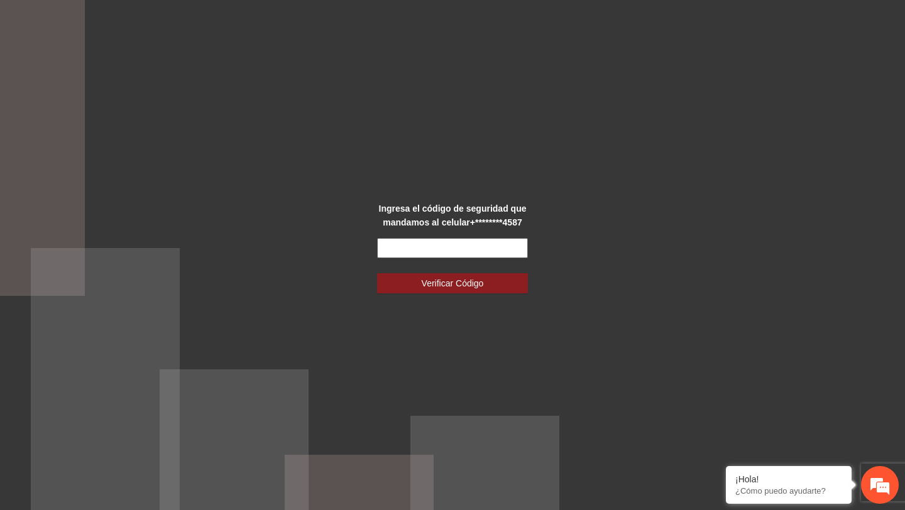  Describe the element at coordinates (138, 72) in the screenshot. I see `div: Chatee con nosotros ahora` at that location.